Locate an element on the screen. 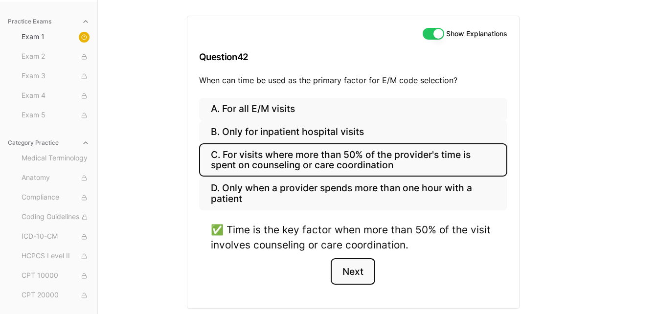  span: Medical Terminology is located at coordinates (55, 158).